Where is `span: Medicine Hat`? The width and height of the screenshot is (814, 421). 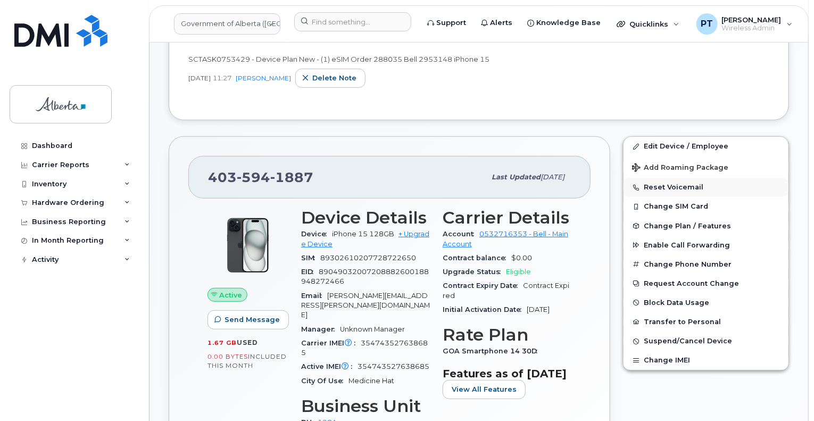
span: Medicine Hat is located at coordinates (372, 381).